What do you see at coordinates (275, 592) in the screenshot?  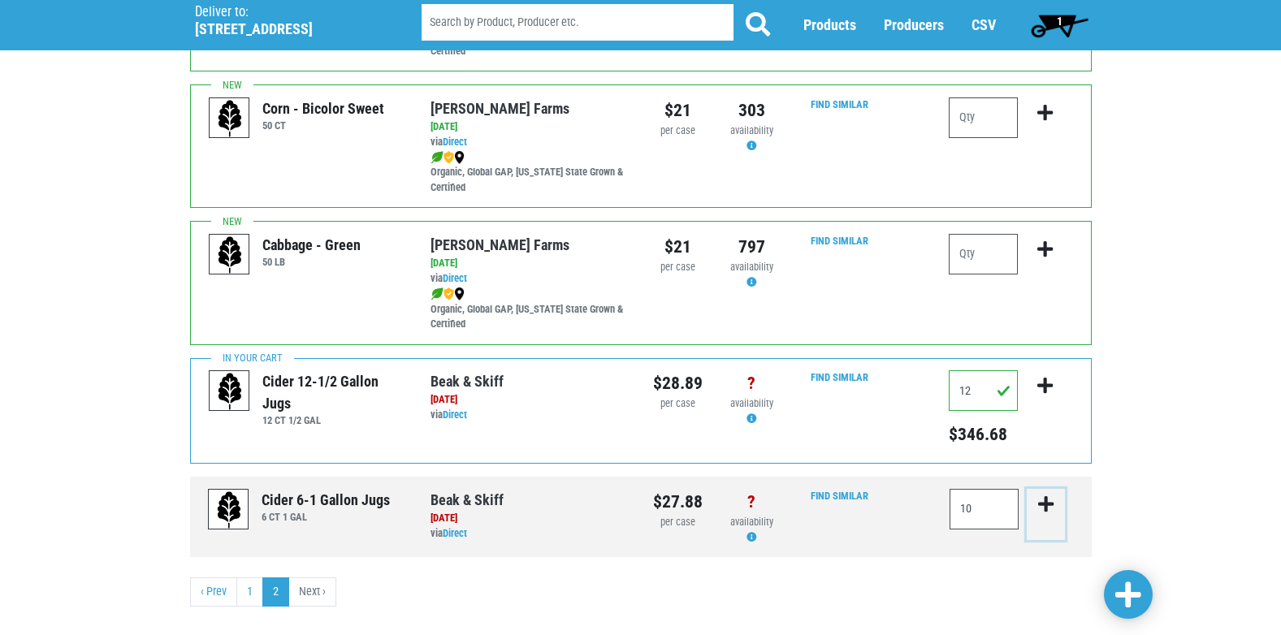 I see `a: 2` at bounding box center [275, 592].